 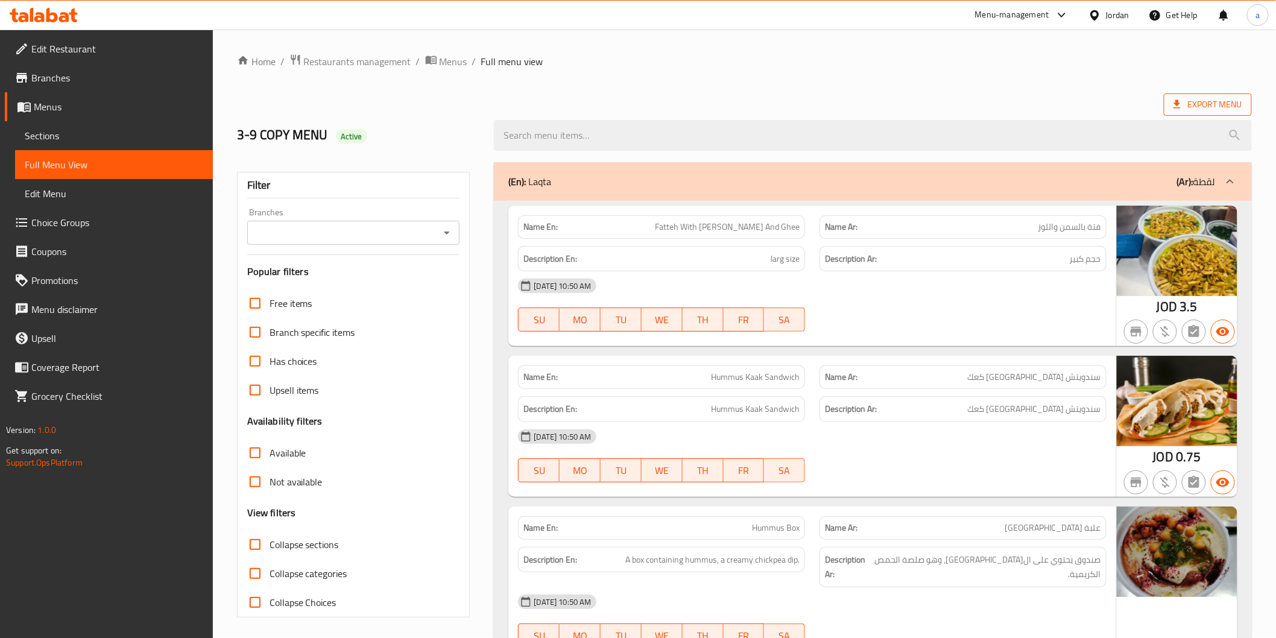 I want to click on a: Sections, so click(x=114, y=136).